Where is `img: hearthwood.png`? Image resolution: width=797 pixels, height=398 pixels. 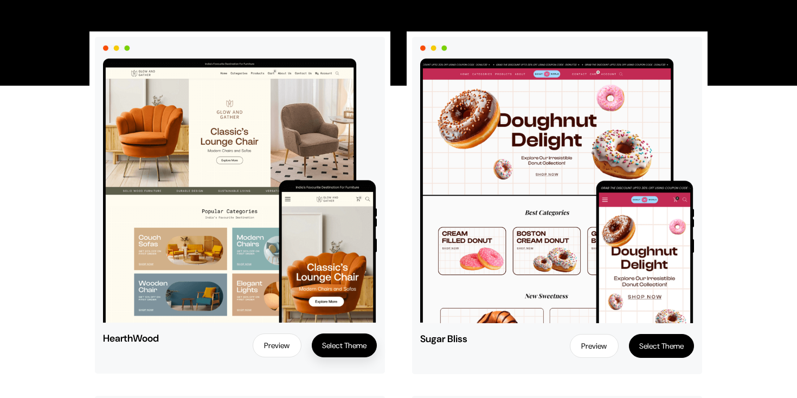
img: hearthwood.png is located at coordinates (240, 190).